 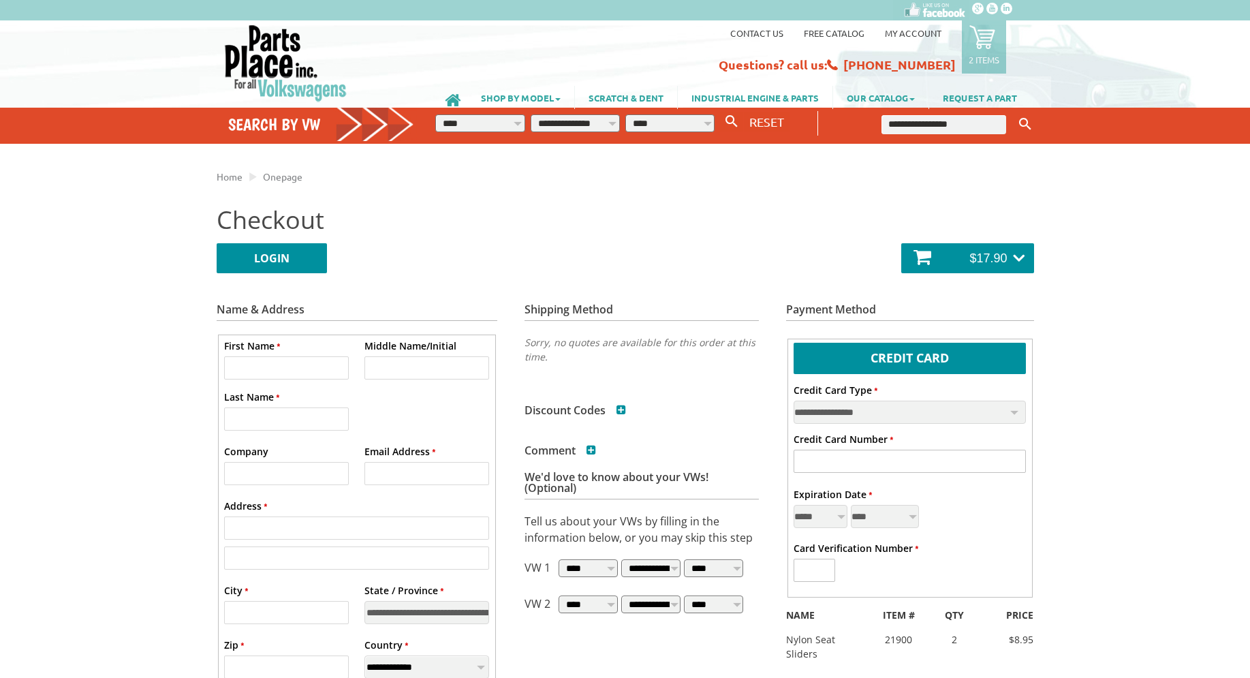 I want to click on a: Free Catalog, so click(x=834, y=33).